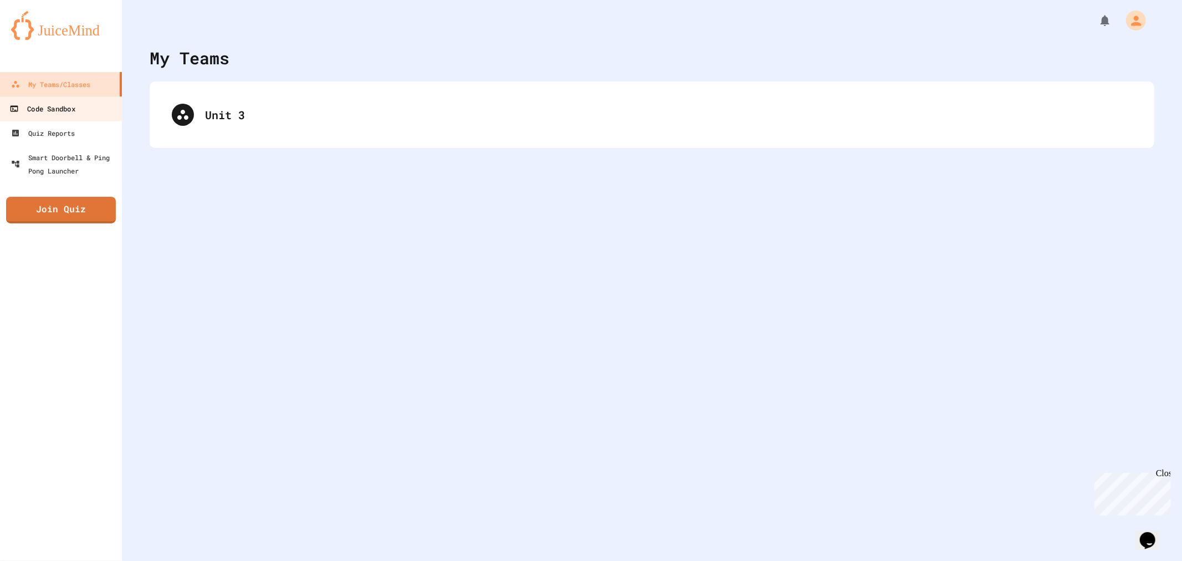 This screenshot has height=561, width=1182. What do you see at coordinates (64, 164) in the screenshot?
I see `div: Smart Doorbell & Ping Pong Launcher` at bounding box center [64, 164].